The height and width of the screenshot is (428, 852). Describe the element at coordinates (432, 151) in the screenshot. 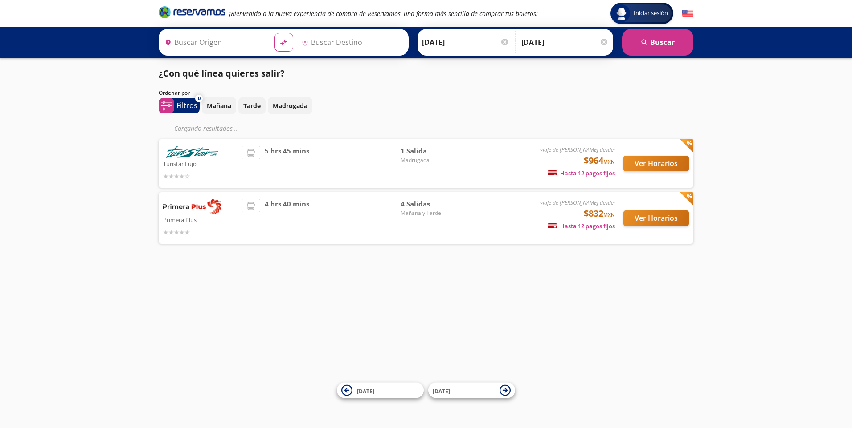

I see `span: 1 Salida` at that location.